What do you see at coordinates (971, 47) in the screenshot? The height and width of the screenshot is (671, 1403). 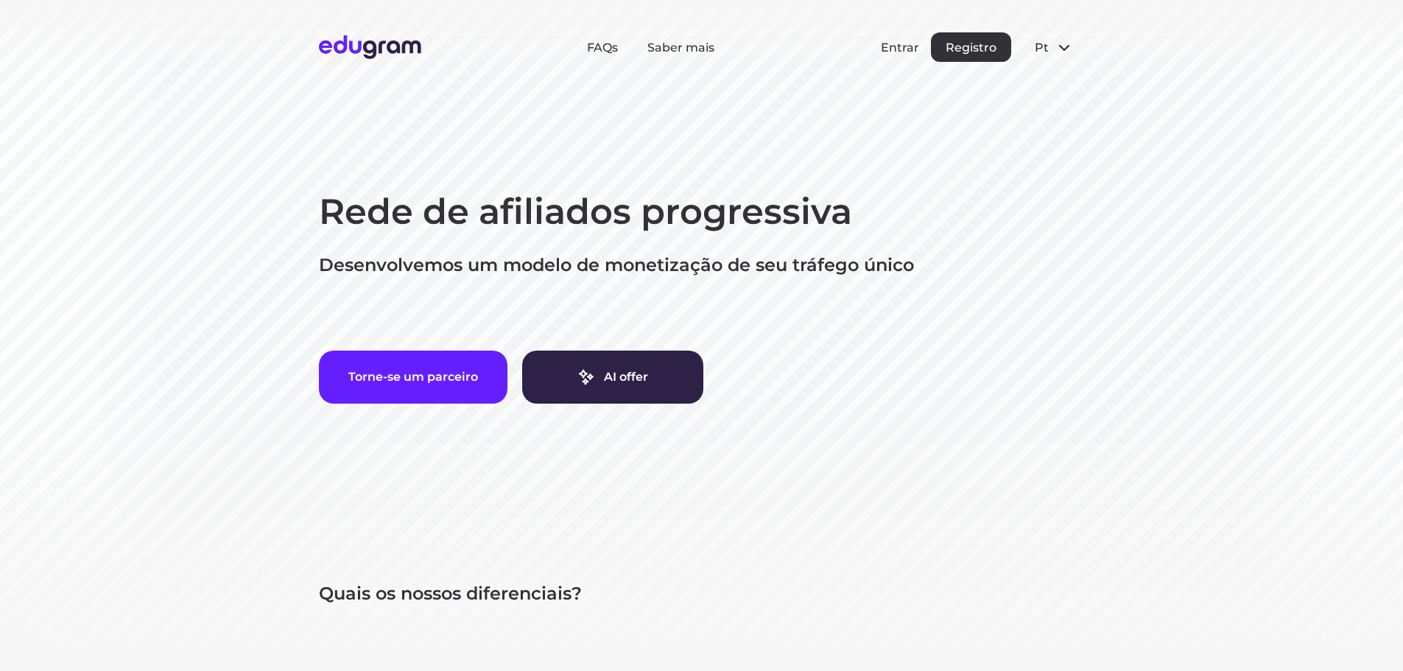 I see `button: Registro` at bounding box center [971, 47].